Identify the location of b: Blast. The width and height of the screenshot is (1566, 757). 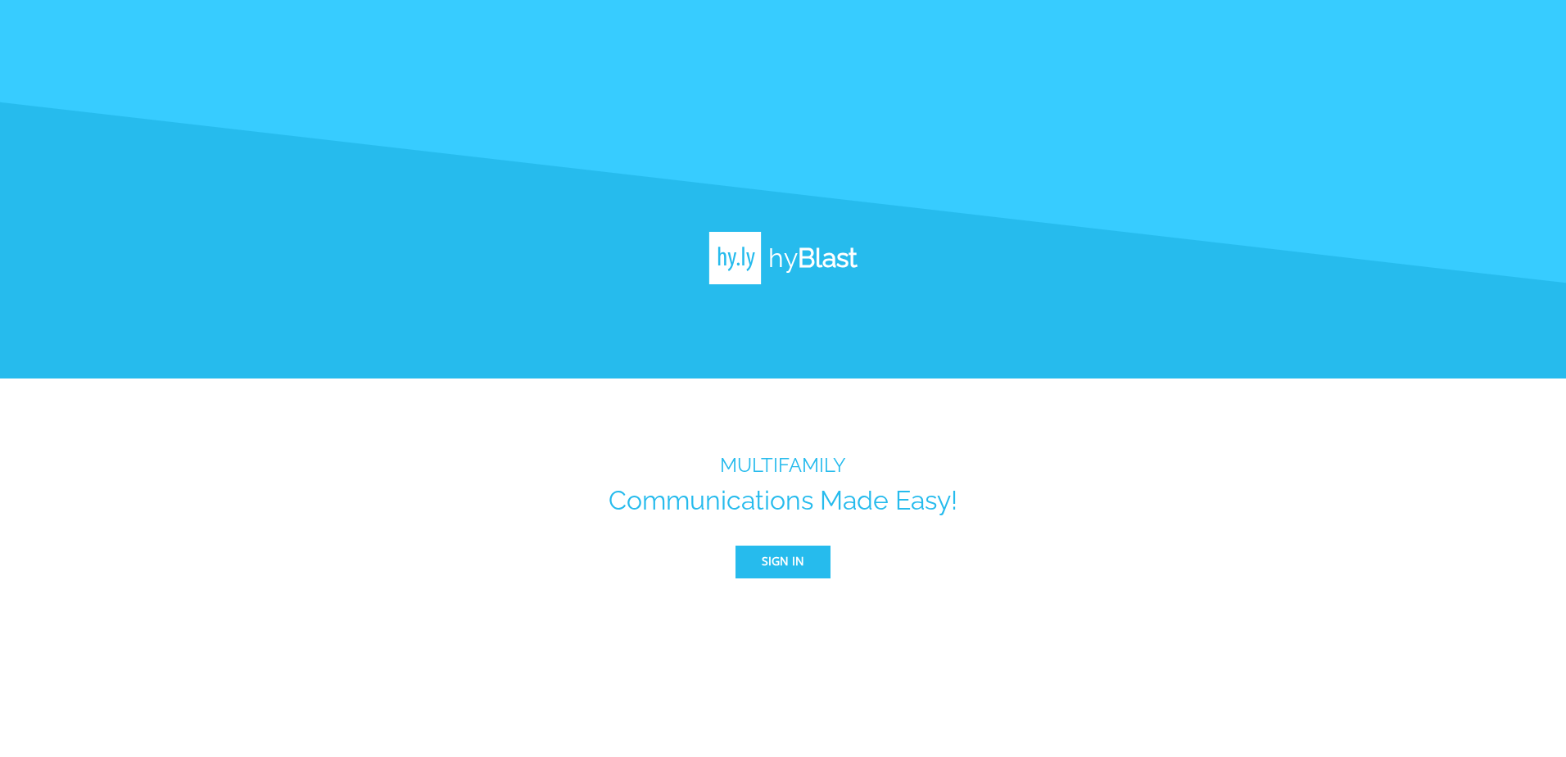
(827, 257).